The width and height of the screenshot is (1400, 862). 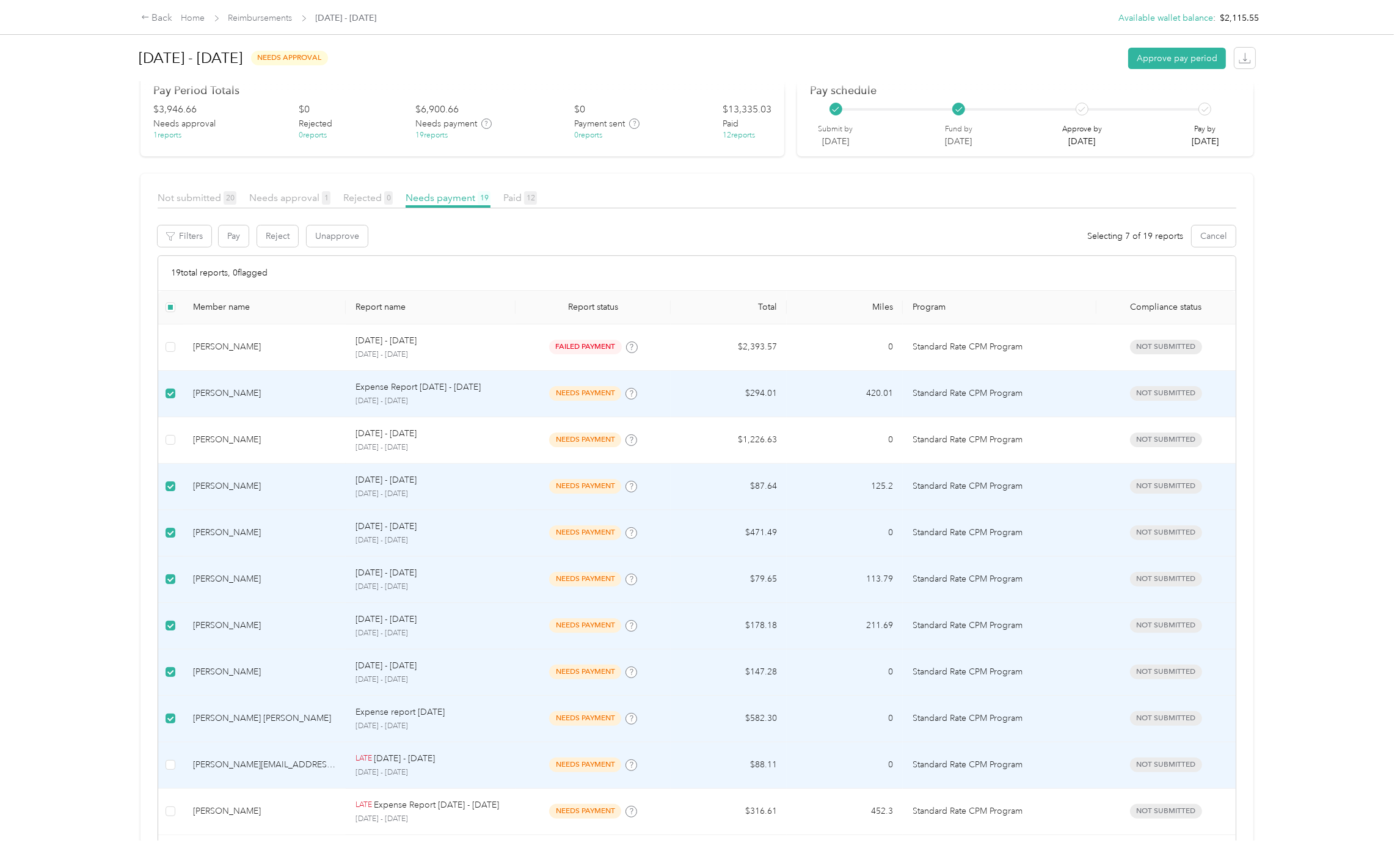 I want to click on span: Needs payment, so click(x=448, y=198).